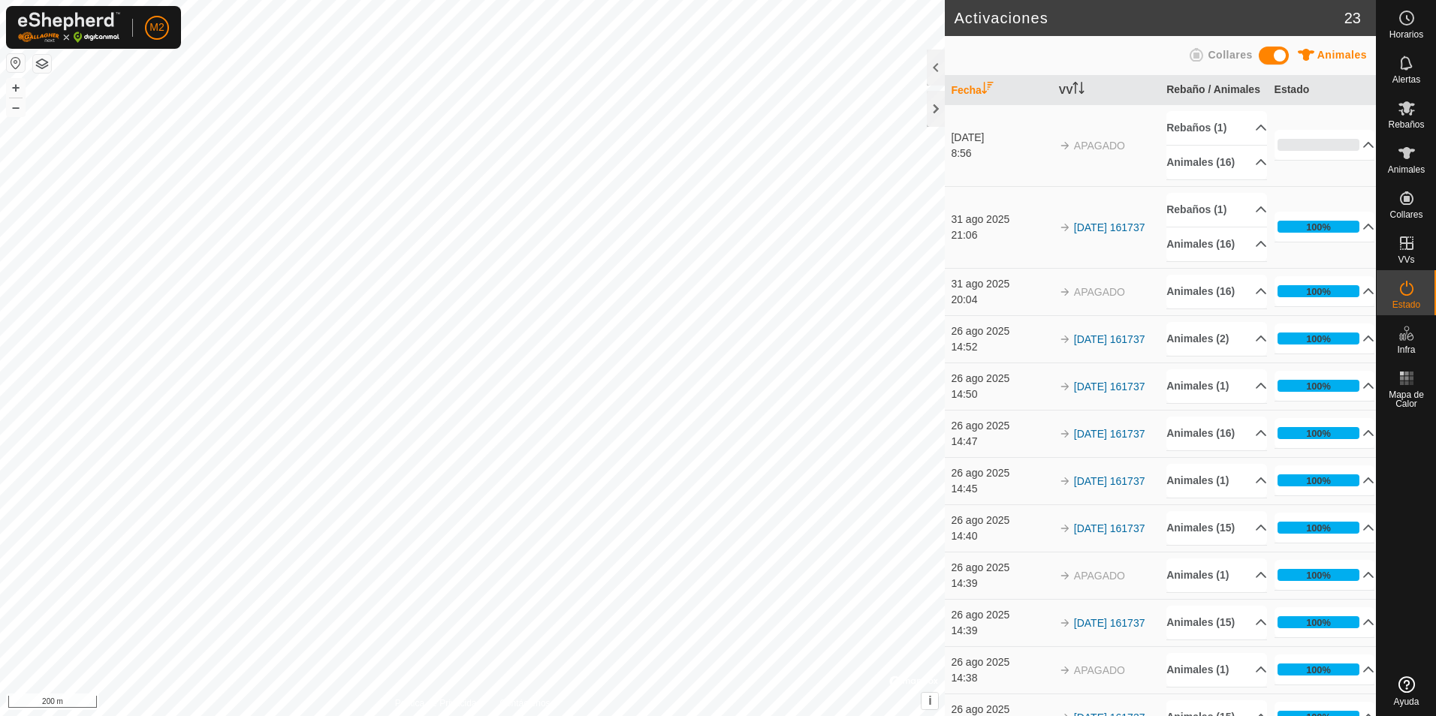 The height and width of the screenshot is (716, 1436). Describe the element at coordinates (1001, 536) in the screenshot. I see `div: 14:40` at that location.